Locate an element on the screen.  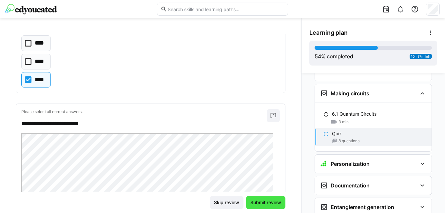
div: % completed is located at coordinates (334, 56).